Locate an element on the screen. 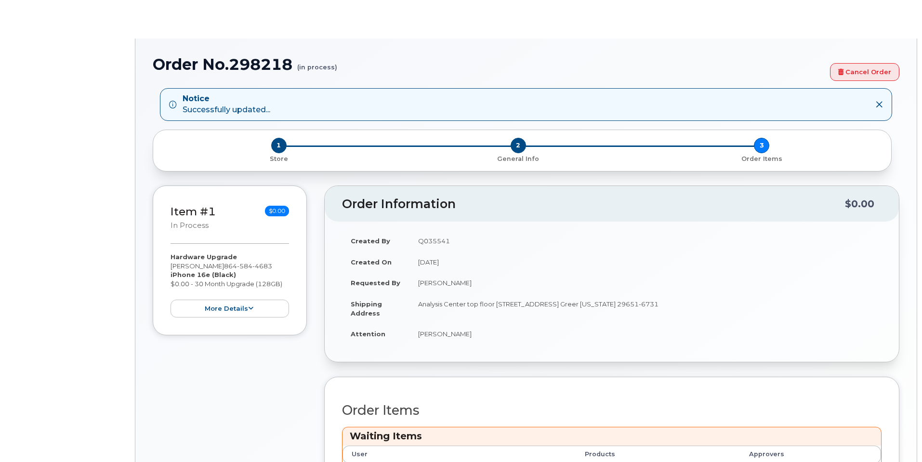  div: Successfully updated... is located at coordinates (226, 104).